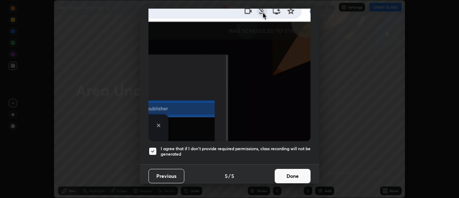  Describe the element at coordinates (236, 151) in the screenshot. I see `h5: I agree that if I don't provide required permissions, class recording will not be generated` at that location.